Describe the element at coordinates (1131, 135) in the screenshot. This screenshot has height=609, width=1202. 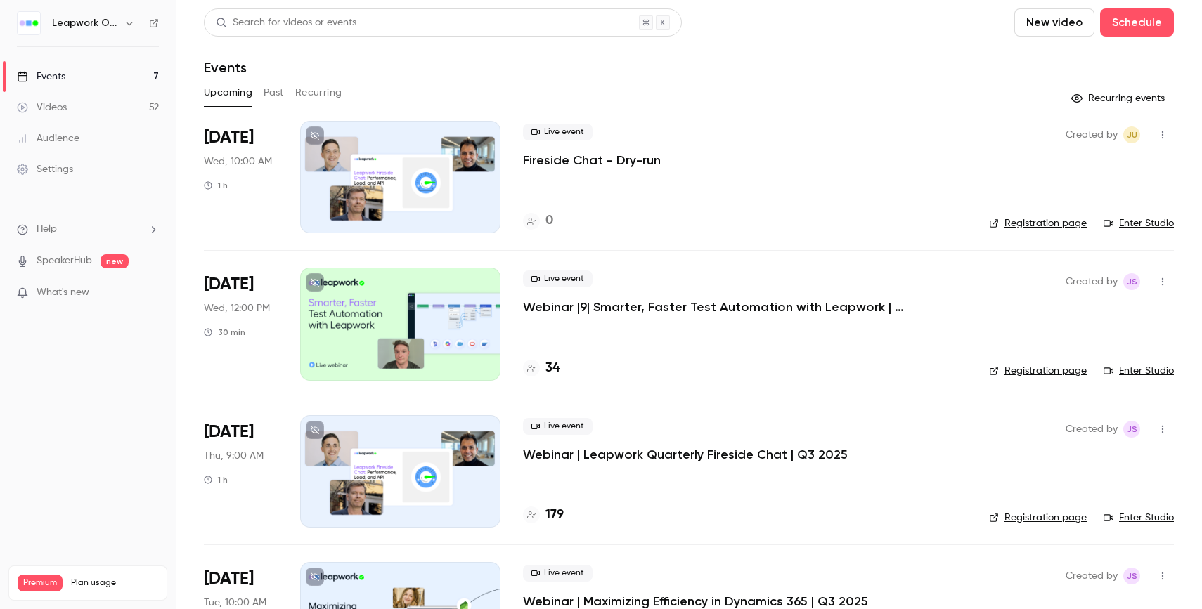
I see `span: Janel Urena` at that location.